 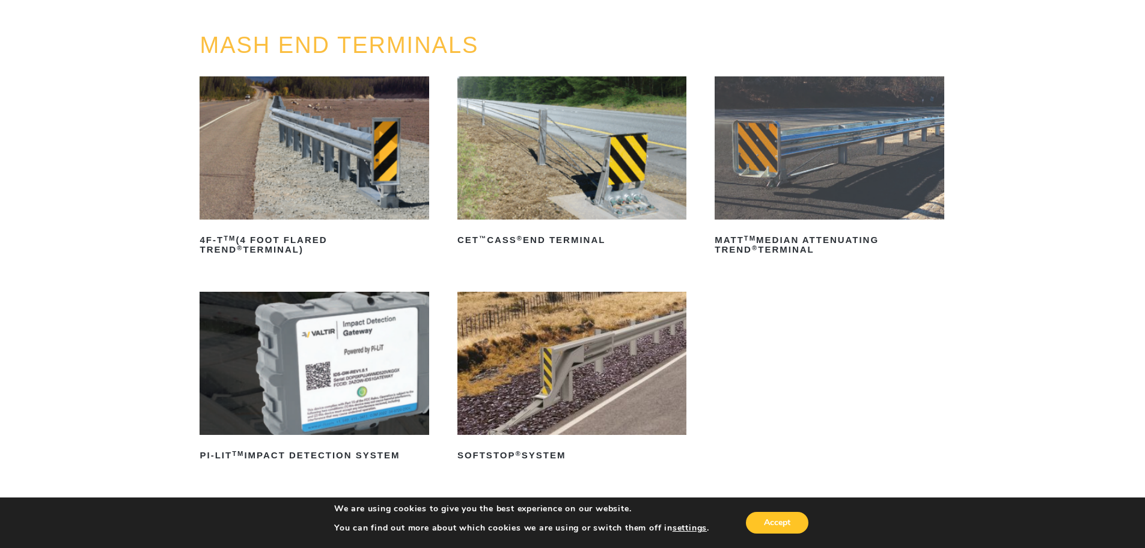 What do you see at coordinates (314, 245) in the screenshot?
I see `h2: 4F-T (4 Foot Flared TREND Terminal)` at bounding box center [314, 245].